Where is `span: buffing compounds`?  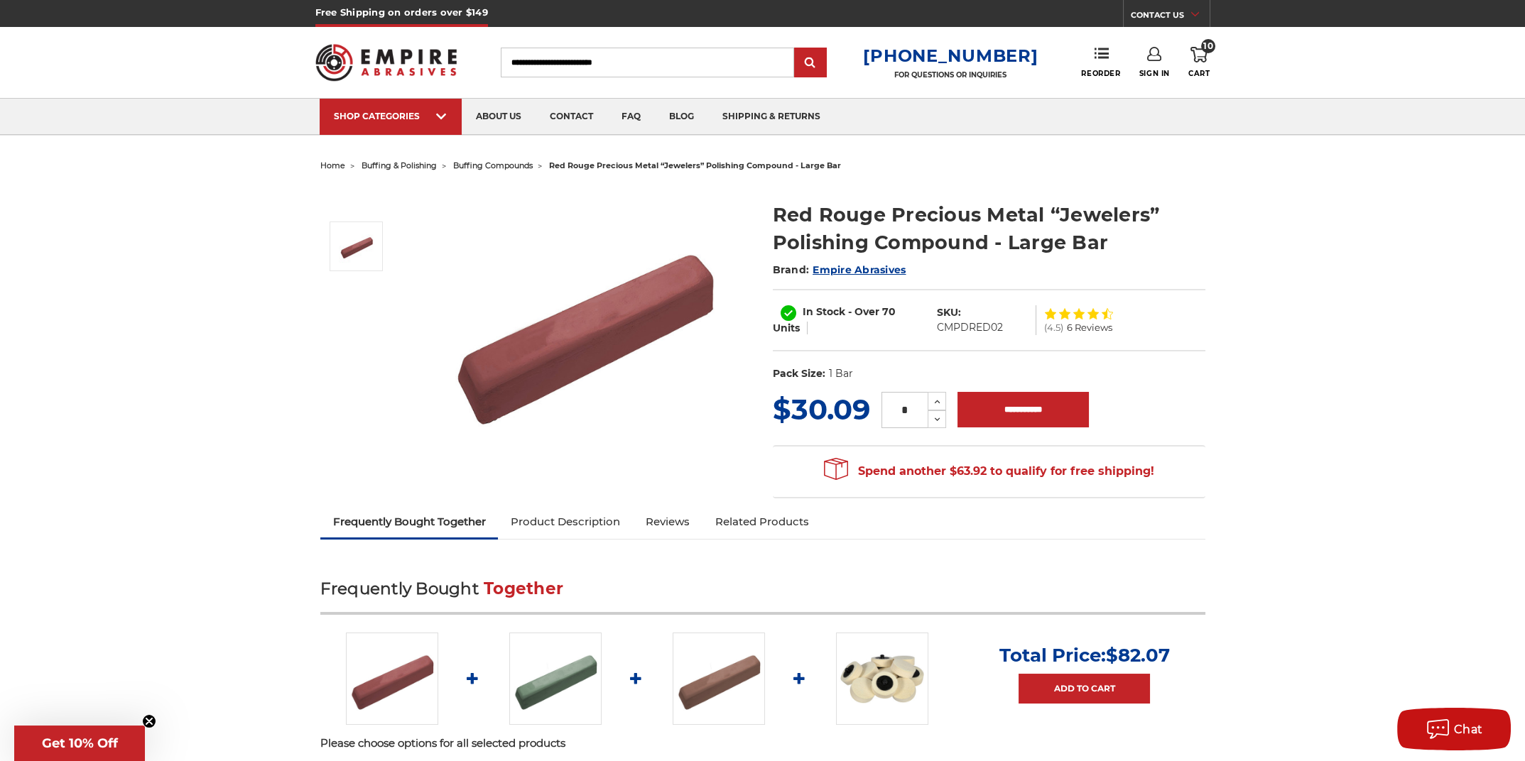 span: buffing compounds is located at coordinates (493, 165).